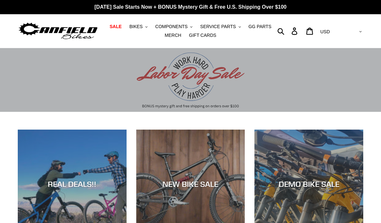  I want to click on div: REAL DEALS!!, so click(72, 184).